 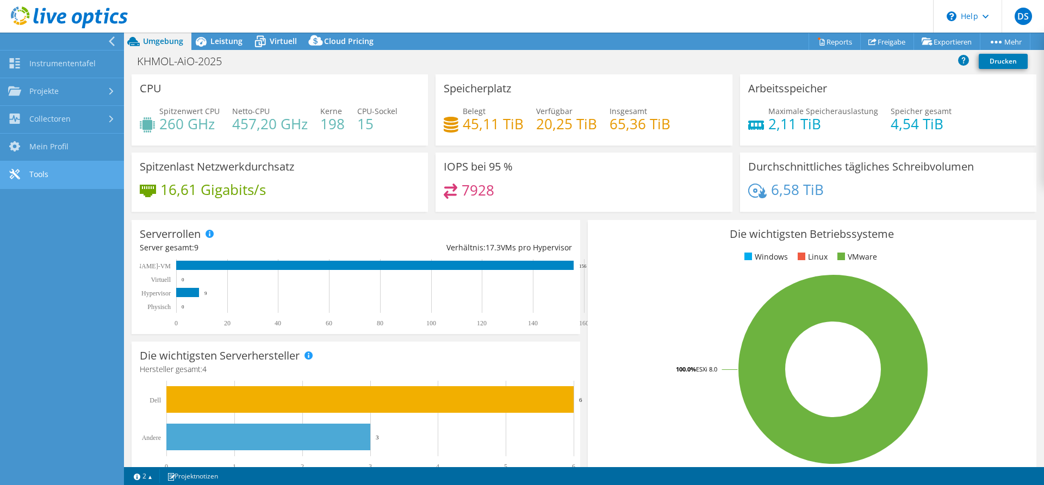 What do you see at coordinates (380, 323) in the screenshot?
I see `text: 80` at bounding box center [380, 323].